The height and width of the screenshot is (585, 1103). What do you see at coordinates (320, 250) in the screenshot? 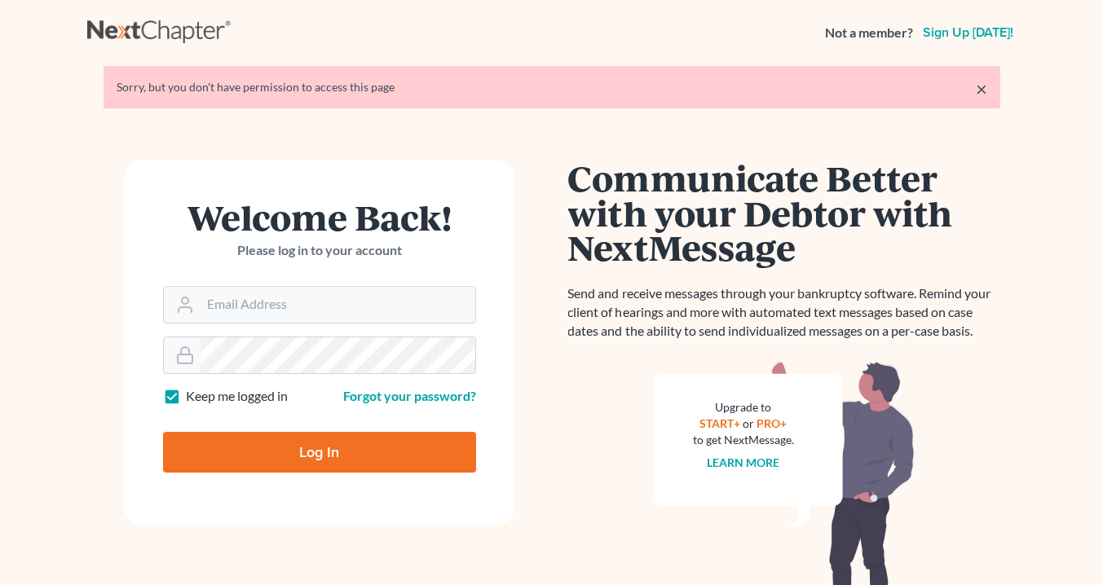
I see `p: Please log in to your account` at bounding box center [320, 250].